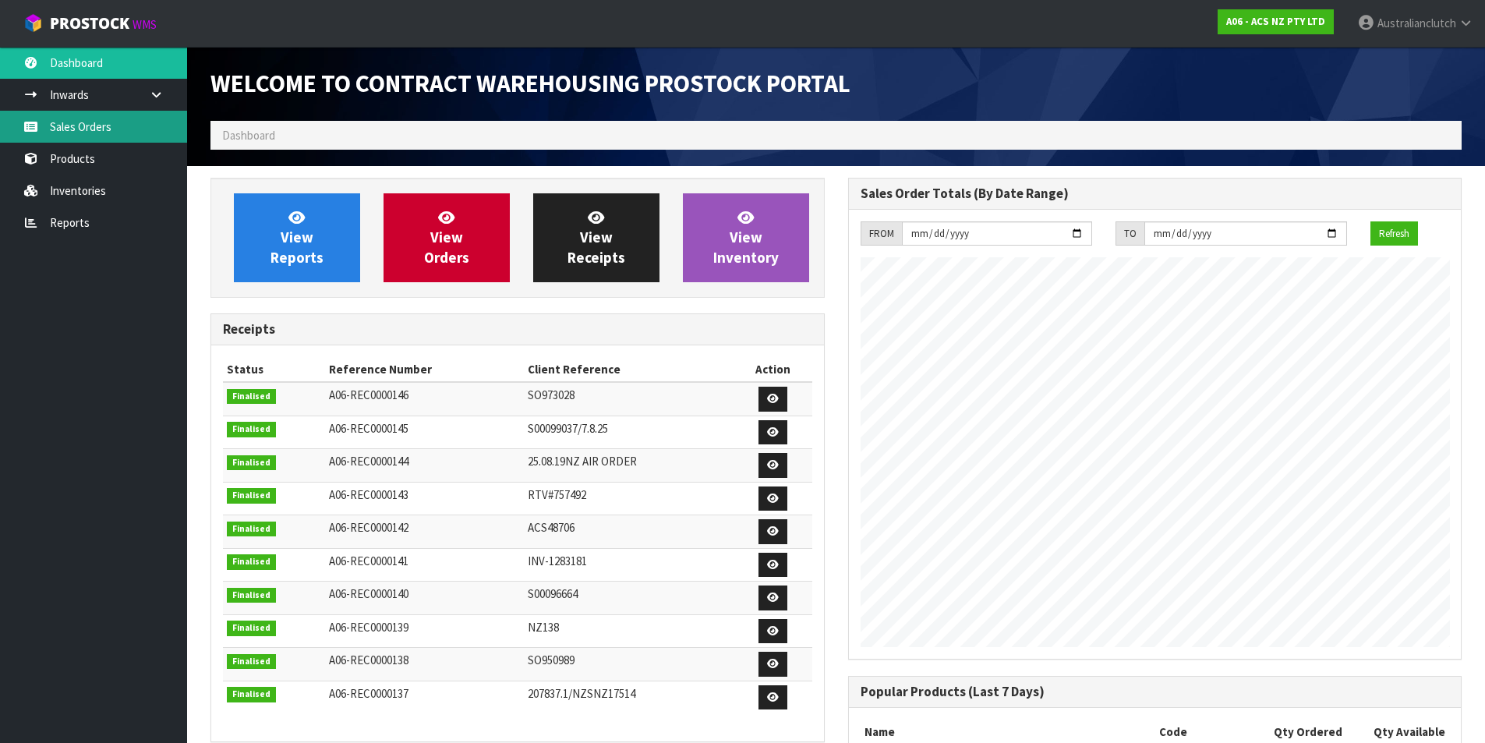 The image size is (1485, 743). I want to click on span: A06-REC0000144, so click(369, 461).